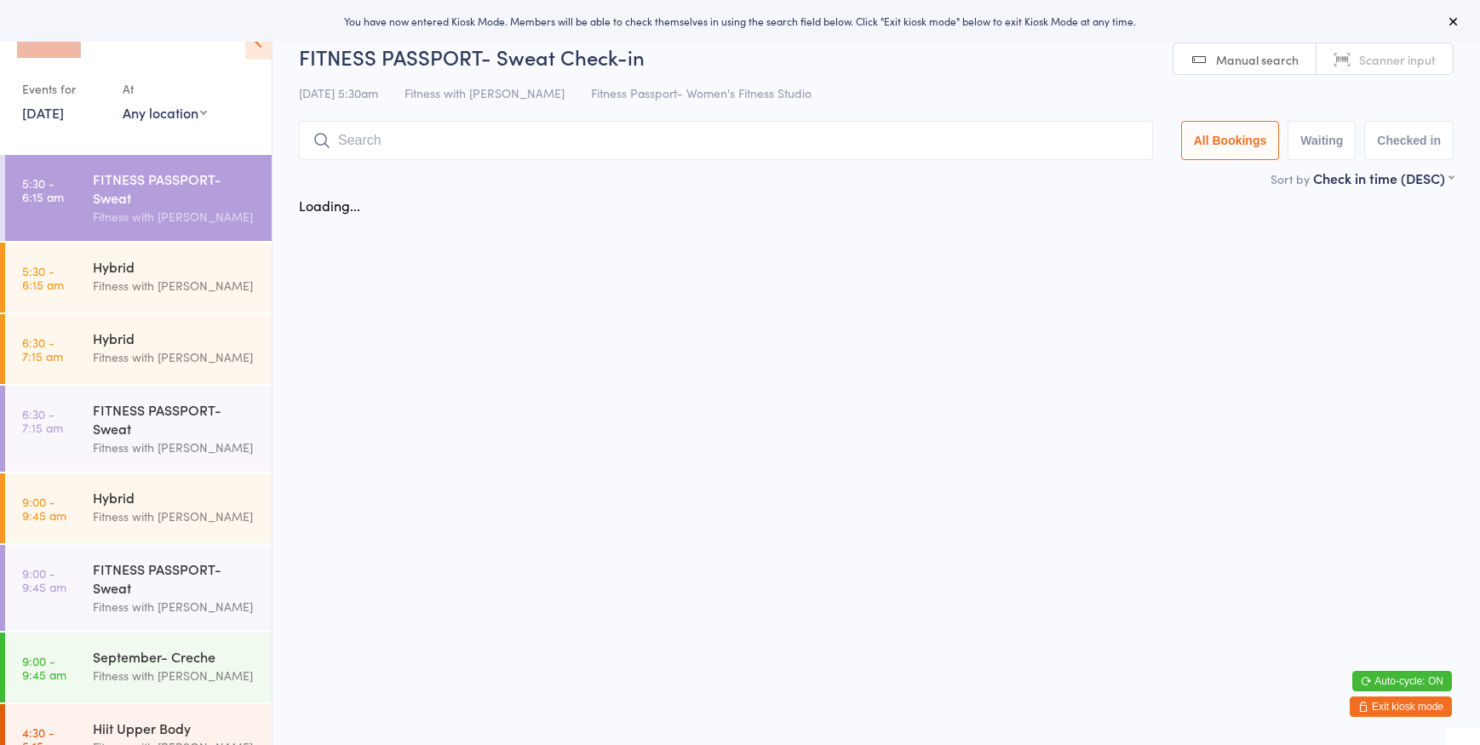 The image size is (1480, 745). Describe the element at coordinates (1409, 141) in the screenshot. I see `button: Checked in` at that location.